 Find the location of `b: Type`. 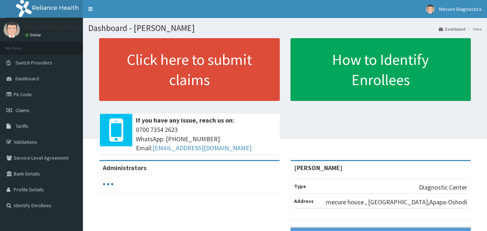

b: Type is located at coordinates (300, 186).